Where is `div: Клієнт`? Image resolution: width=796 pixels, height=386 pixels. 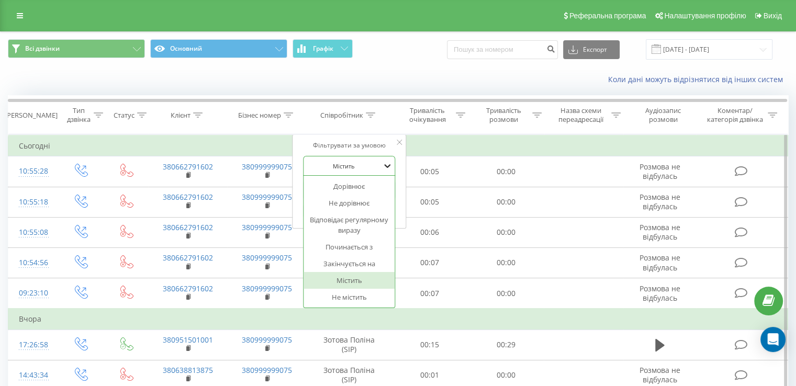
div: Клієнт is located at coordinates (180, 115).